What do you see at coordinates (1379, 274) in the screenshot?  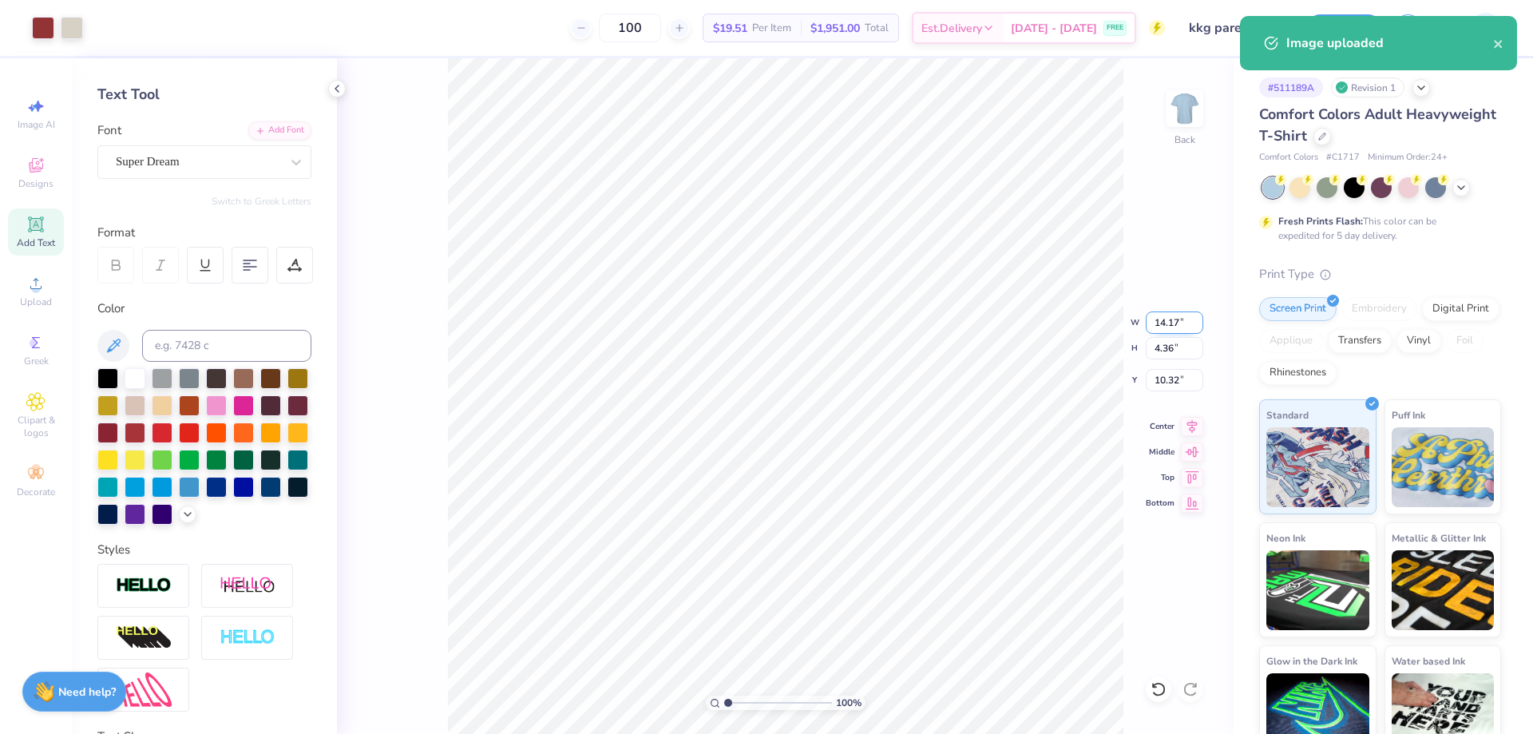 I see `div: Print Type` at bounding box center [1379, 274].